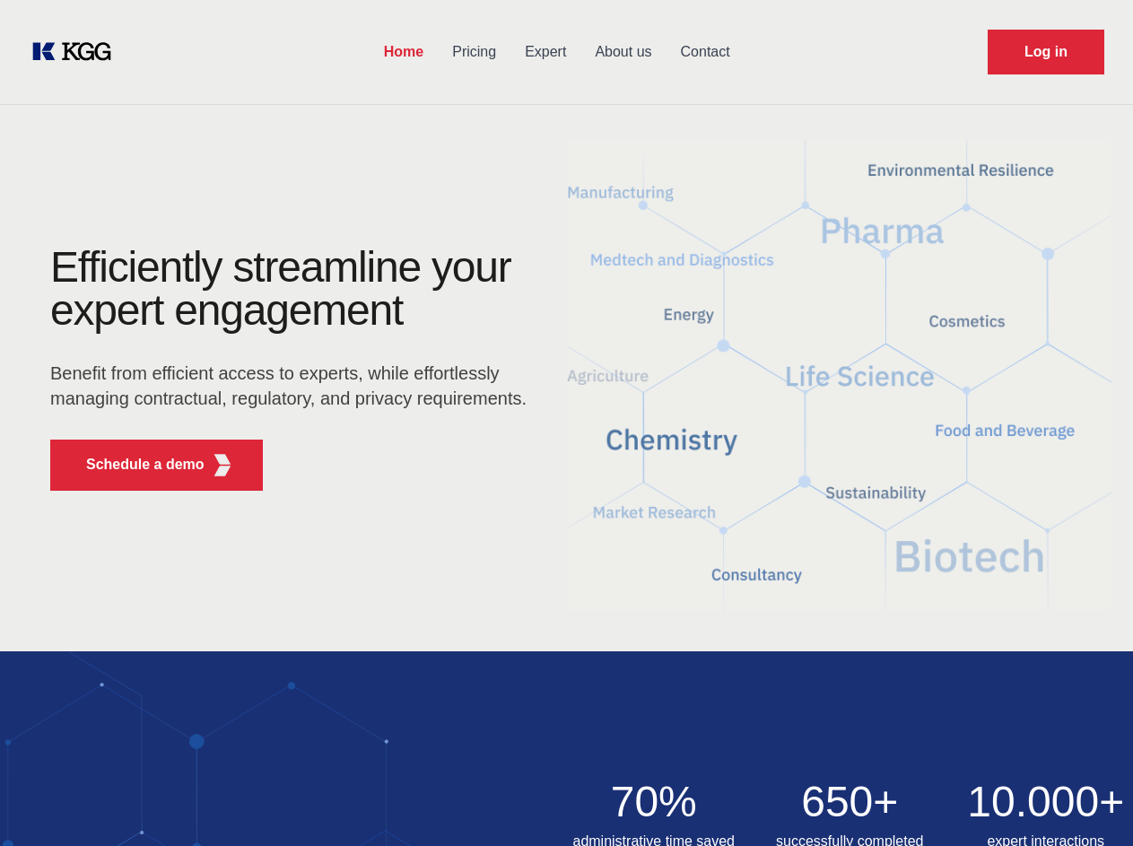 The image size is (1133, 846). Describe the element at coordinates (1046, 52) in the screenshot. I see `a: Request Demo` at that location.